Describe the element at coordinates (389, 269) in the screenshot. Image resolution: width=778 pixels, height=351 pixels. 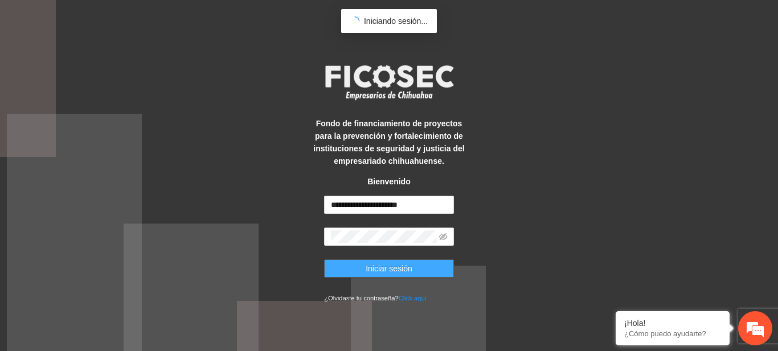
I see `span: Iniciar sesión` at that location.